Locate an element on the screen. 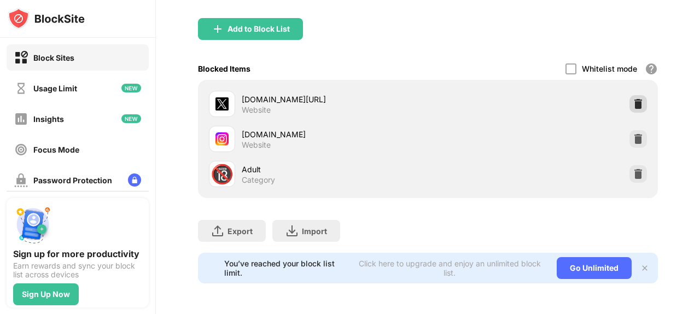 The image size is (700, 314). img: block-on.svg is located at coordinates (21, 57).